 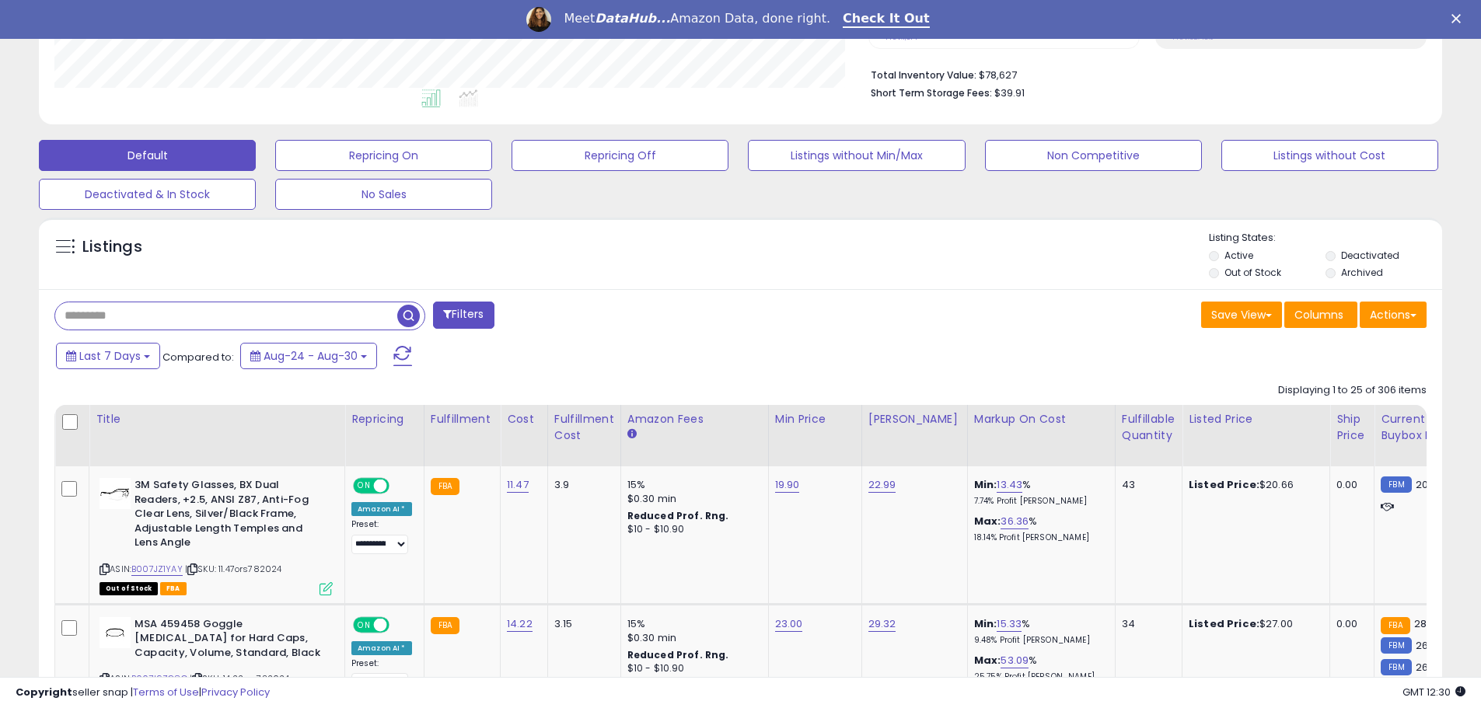 What do you see at coordinates (584, 427) in the screenshot?
I see `div: Fulfillment Cost` at bounding box center [584, 427].